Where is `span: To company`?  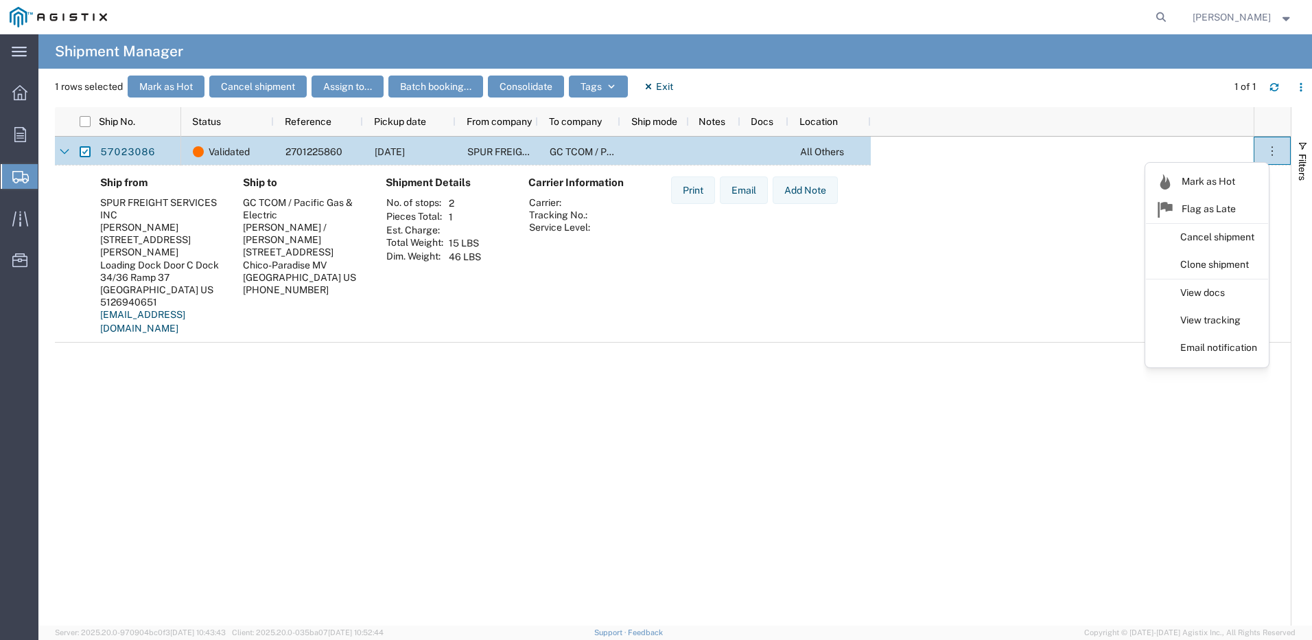
span: To company is located at coordinates (575, 121).